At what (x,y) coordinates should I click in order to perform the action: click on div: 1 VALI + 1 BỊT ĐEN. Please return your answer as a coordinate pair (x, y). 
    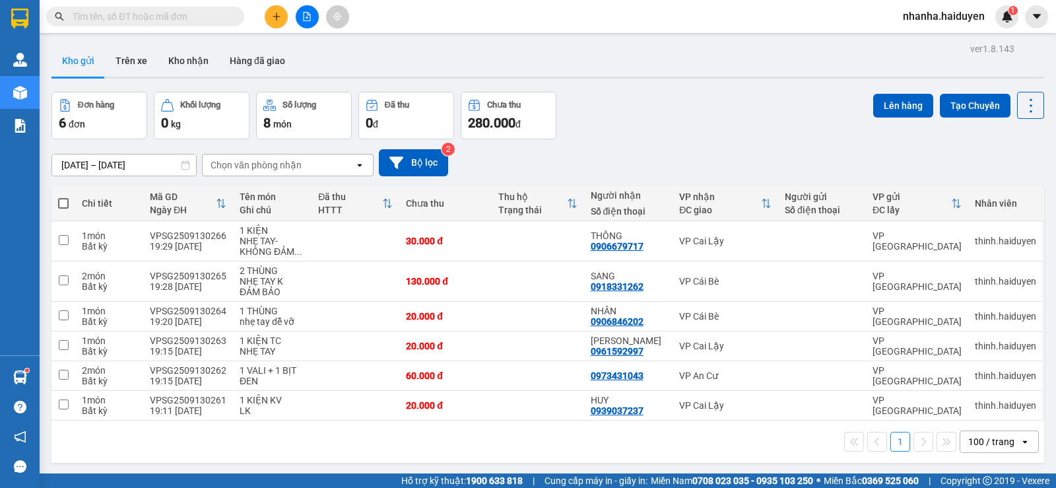
    Looking at the image, I should click on (272, 375).